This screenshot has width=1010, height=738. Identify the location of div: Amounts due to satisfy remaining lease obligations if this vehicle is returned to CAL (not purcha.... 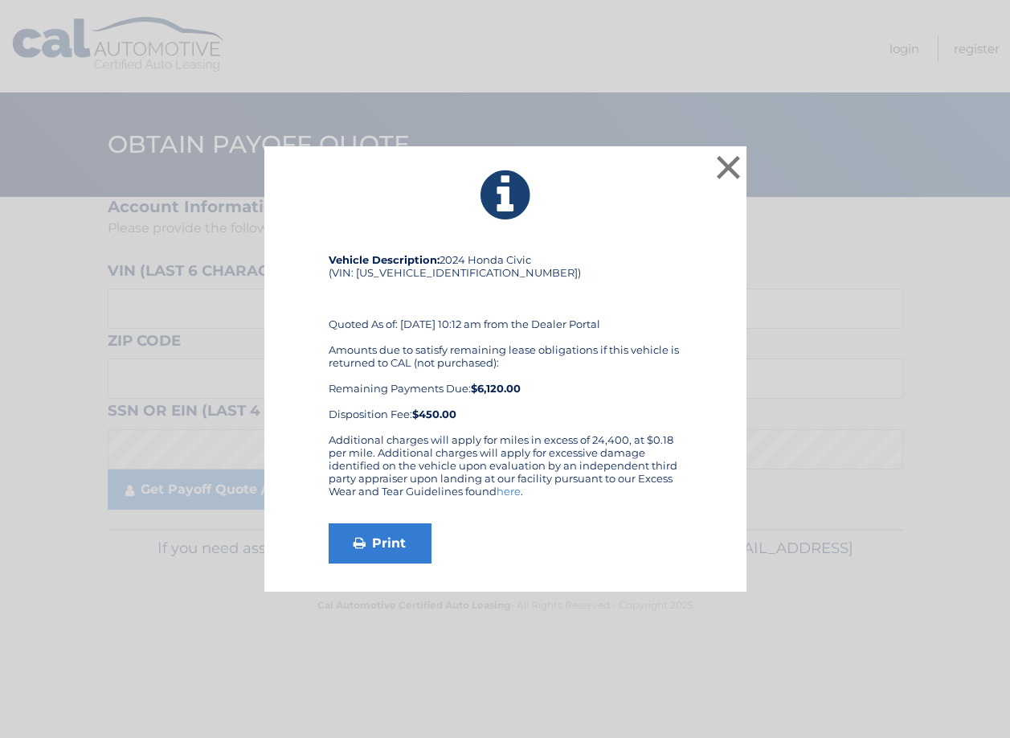
(505, 382).